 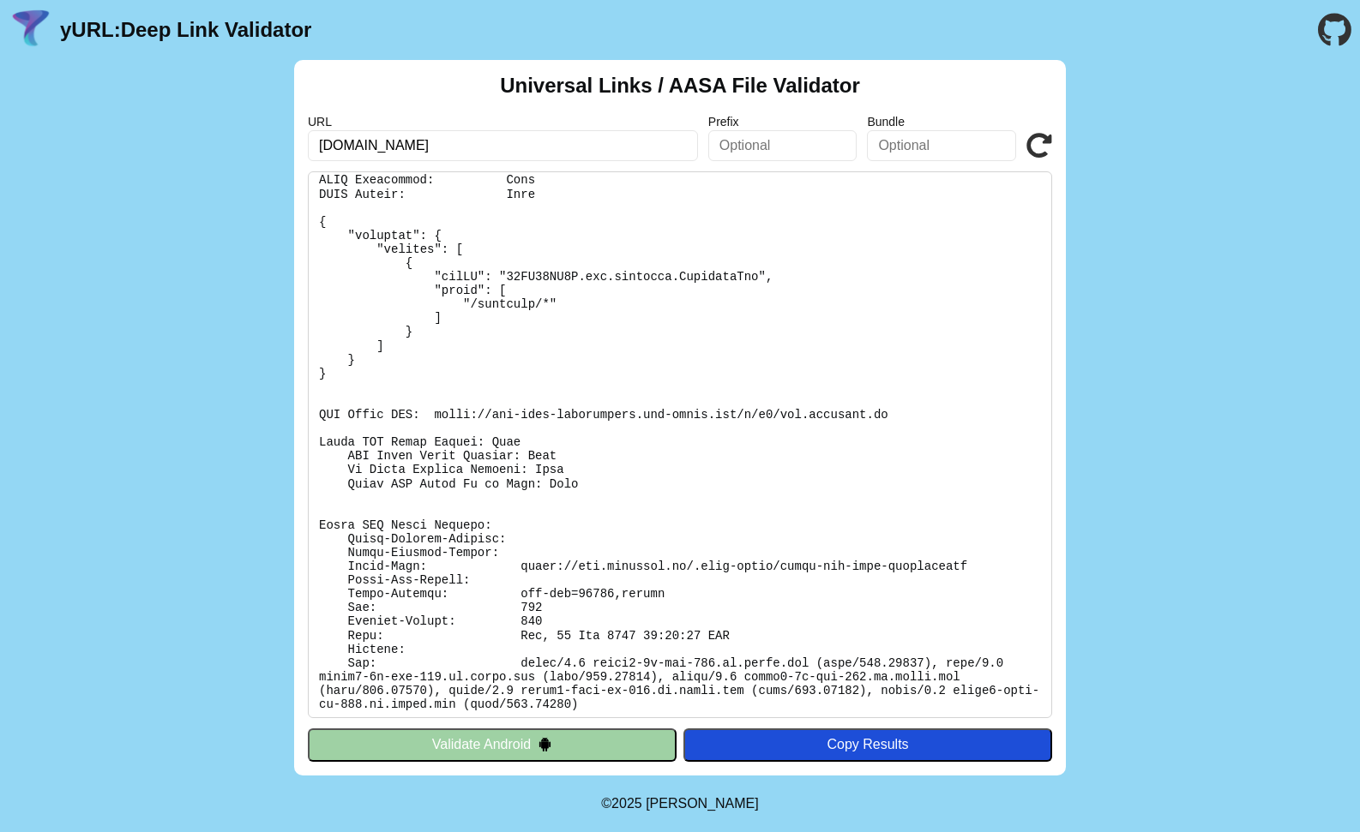 I want to click on a: Michael Ibragimchayev's Personal Site, so click(x=702, y=803).